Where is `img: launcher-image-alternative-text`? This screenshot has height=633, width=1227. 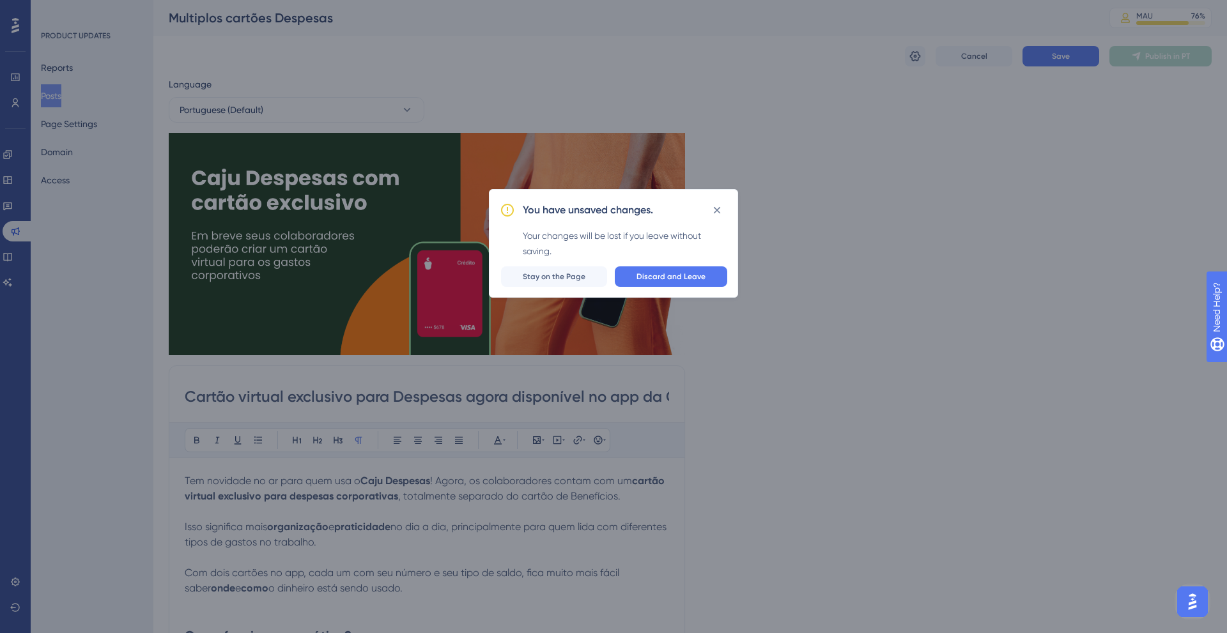
img: launcher-image-alternative-text is located at coordinates (19, 19).